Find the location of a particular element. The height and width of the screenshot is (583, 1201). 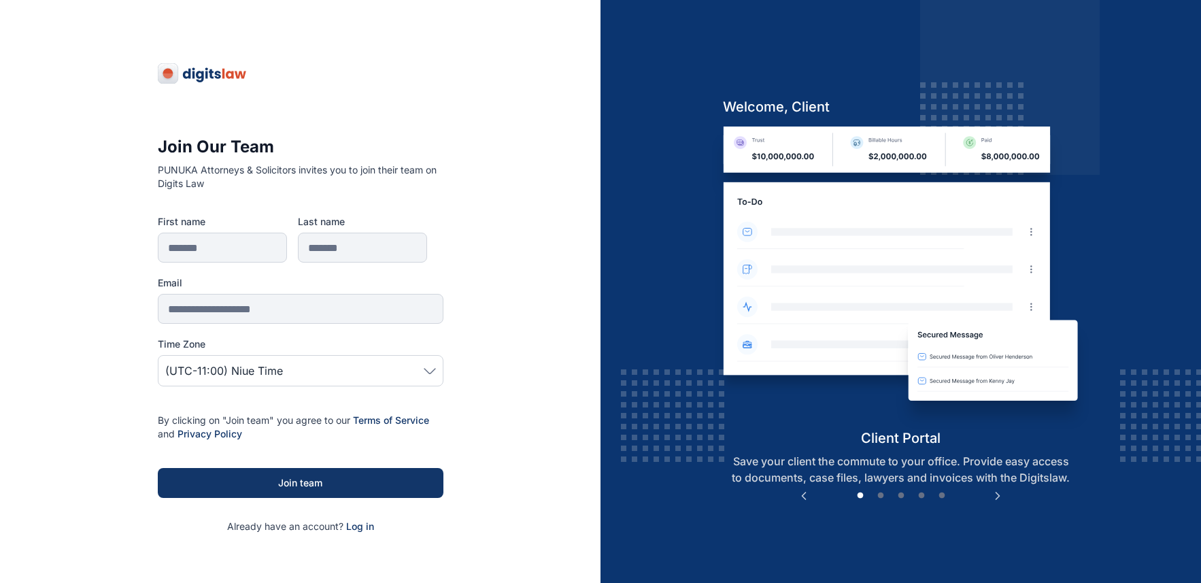

span: Log in is located at coordinates (360, 526).